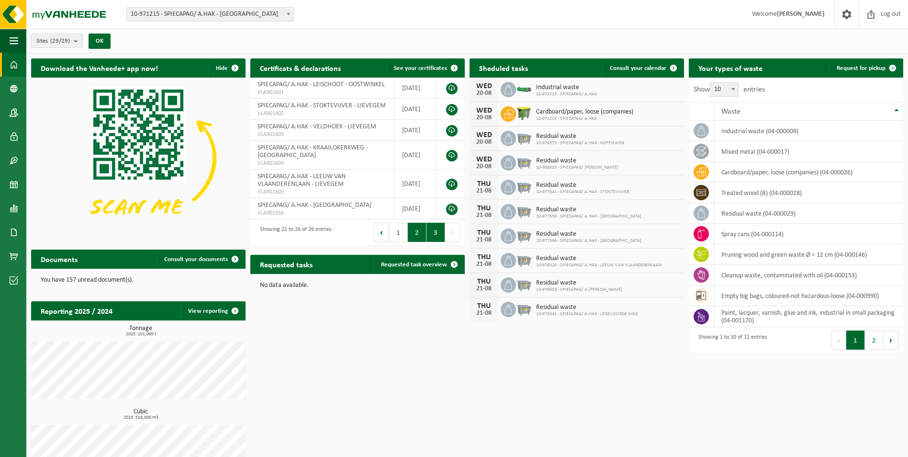  I want to click on h2: Certificats & declarations, so click(300, 68).